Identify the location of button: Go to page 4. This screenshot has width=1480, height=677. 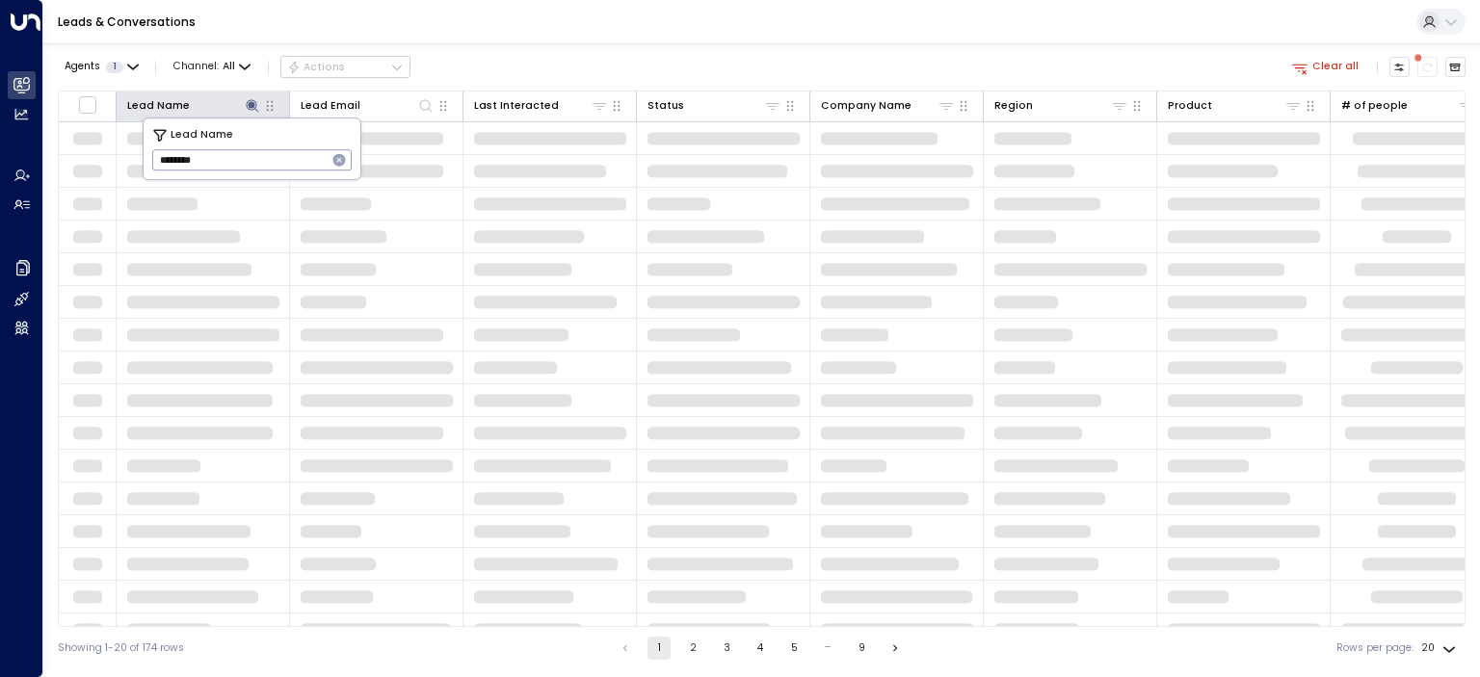
(760, 648).